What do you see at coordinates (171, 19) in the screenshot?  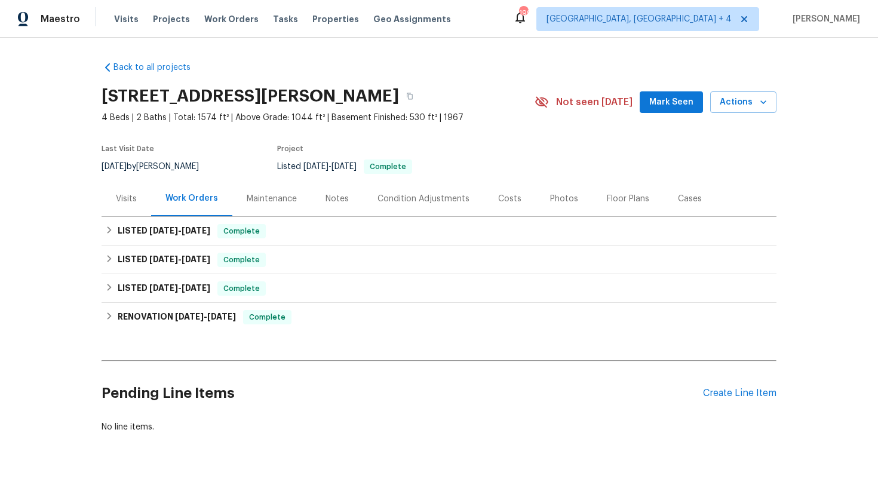 I see `span: Projects` at bounding box center [171, 19].